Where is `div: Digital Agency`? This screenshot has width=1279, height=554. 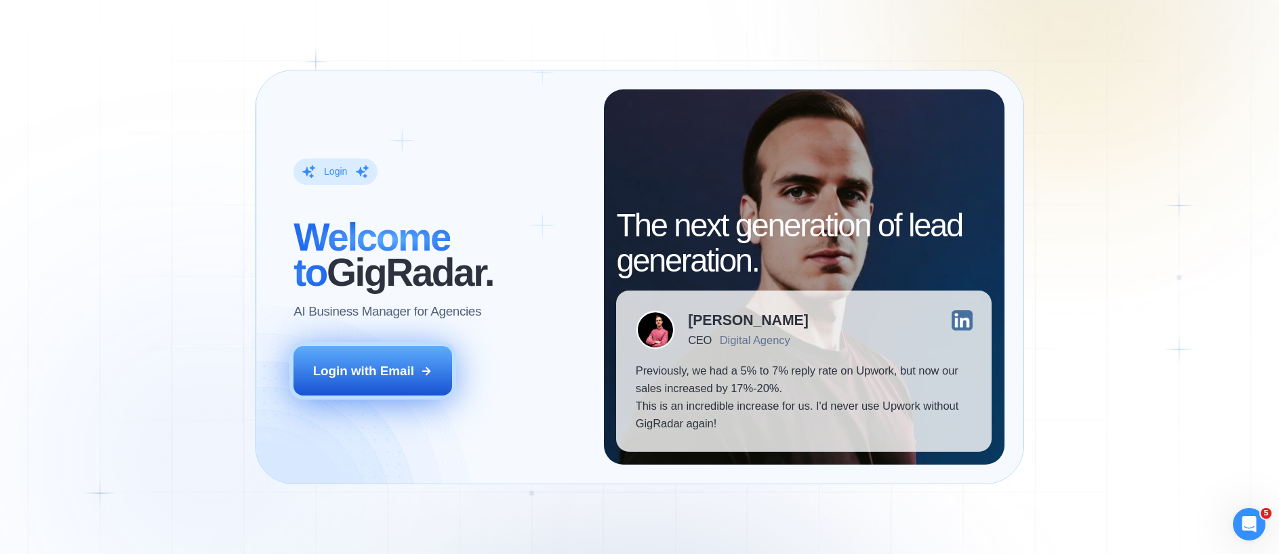 div: Digital Agency is located at coordinates (755, 340).